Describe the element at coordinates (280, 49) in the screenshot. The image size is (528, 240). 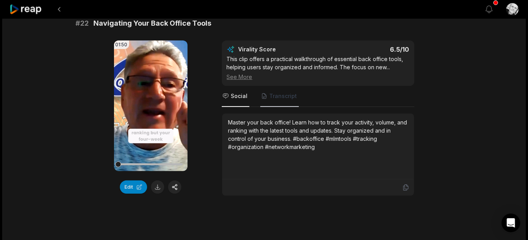
I see `div: Virality Score` at that location.